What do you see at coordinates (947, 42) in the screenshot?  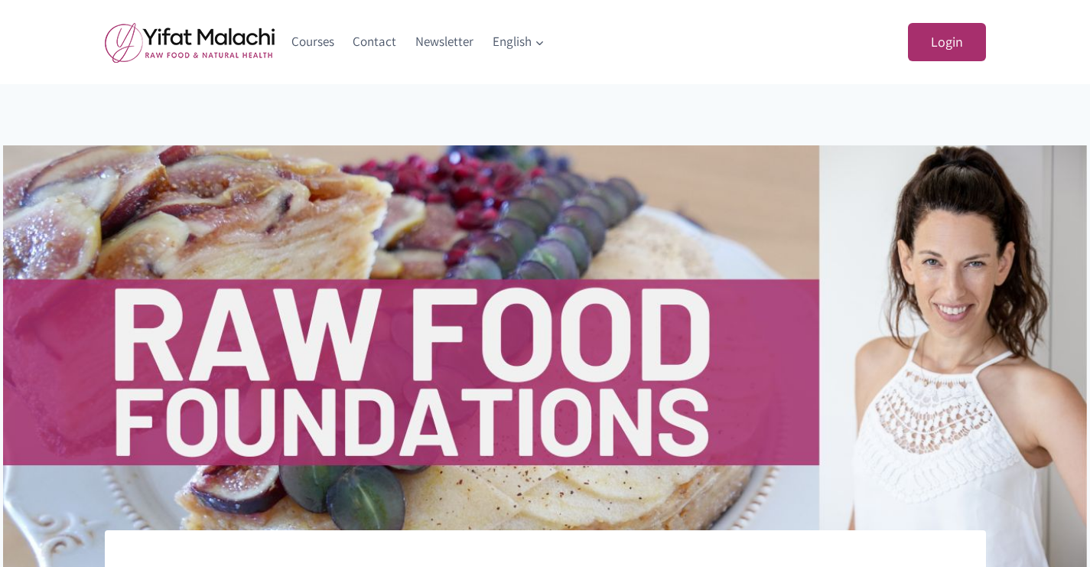 I see `a: Login` at bounding box center [947, 42].